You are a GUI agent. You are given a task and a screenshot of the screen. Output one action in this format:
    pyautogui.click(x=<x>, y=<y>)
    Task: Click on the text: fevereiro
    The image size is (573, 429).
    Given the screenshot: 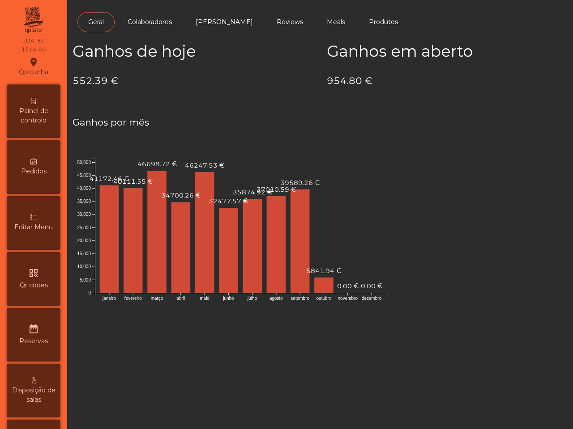 What is the action you would take?
    pyautogui.click(x=133, y=298)
    